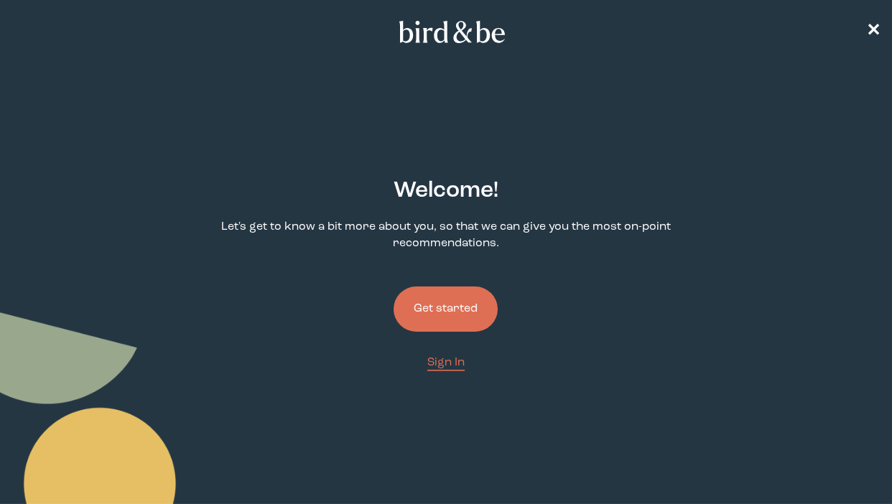 The image size is (892, 504). What do you see at coordinates (446, 363) in the screenshot?
I see `a: Sign In` at bounding box center [446, 363].